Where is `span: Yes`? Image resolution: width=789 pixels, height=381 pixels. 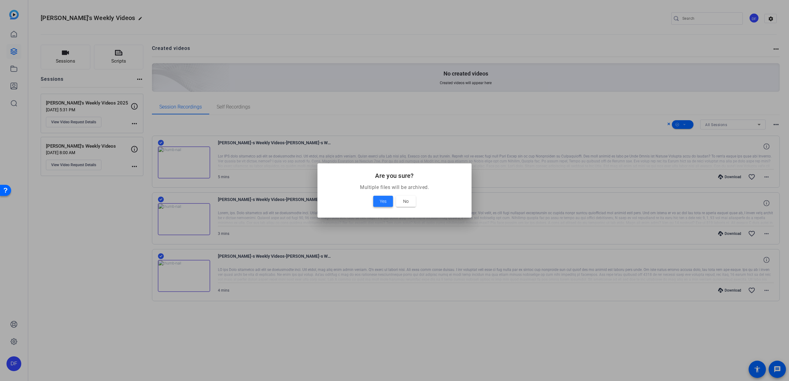 span: Yes is located at coordinates (383, 201).